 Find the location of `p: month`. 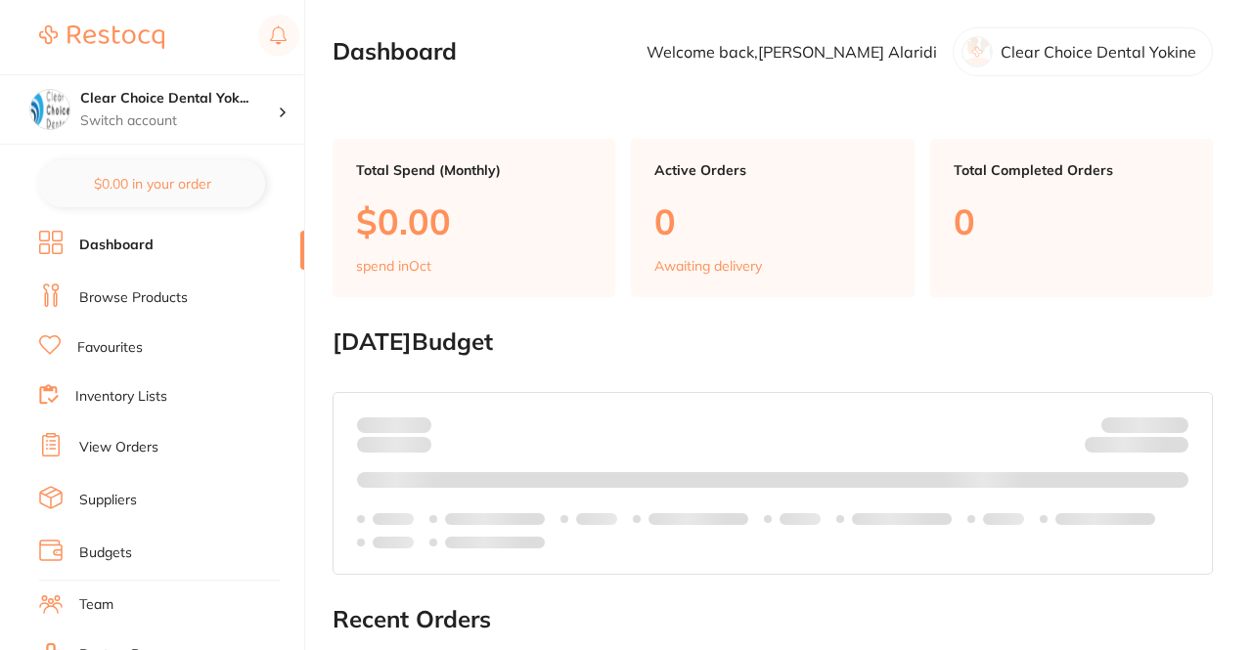

p: month is located at coordinates (394, 445).